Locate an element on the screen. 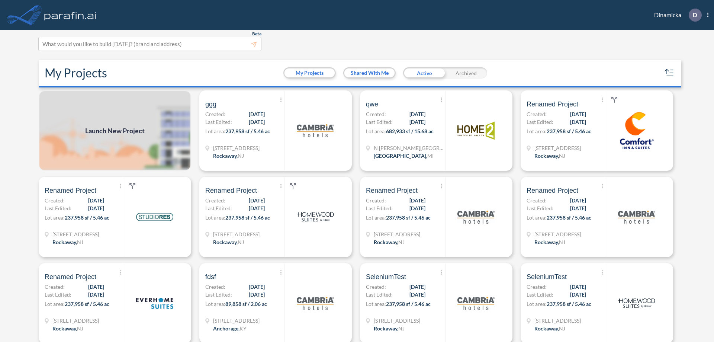 The width and height of the screenshot is (714, 342). button: Shared With Me is located at coordinates (369, 73).